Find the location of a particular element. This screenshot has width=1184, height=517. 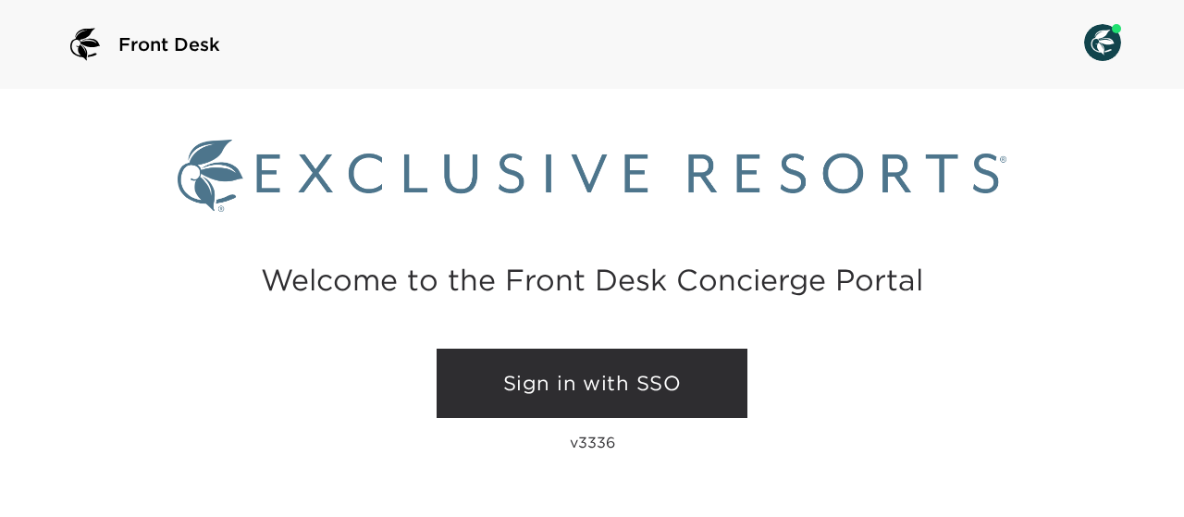

h2: Welcome to the Front Desk Concierge Portal is located at coordinates (592, 279).